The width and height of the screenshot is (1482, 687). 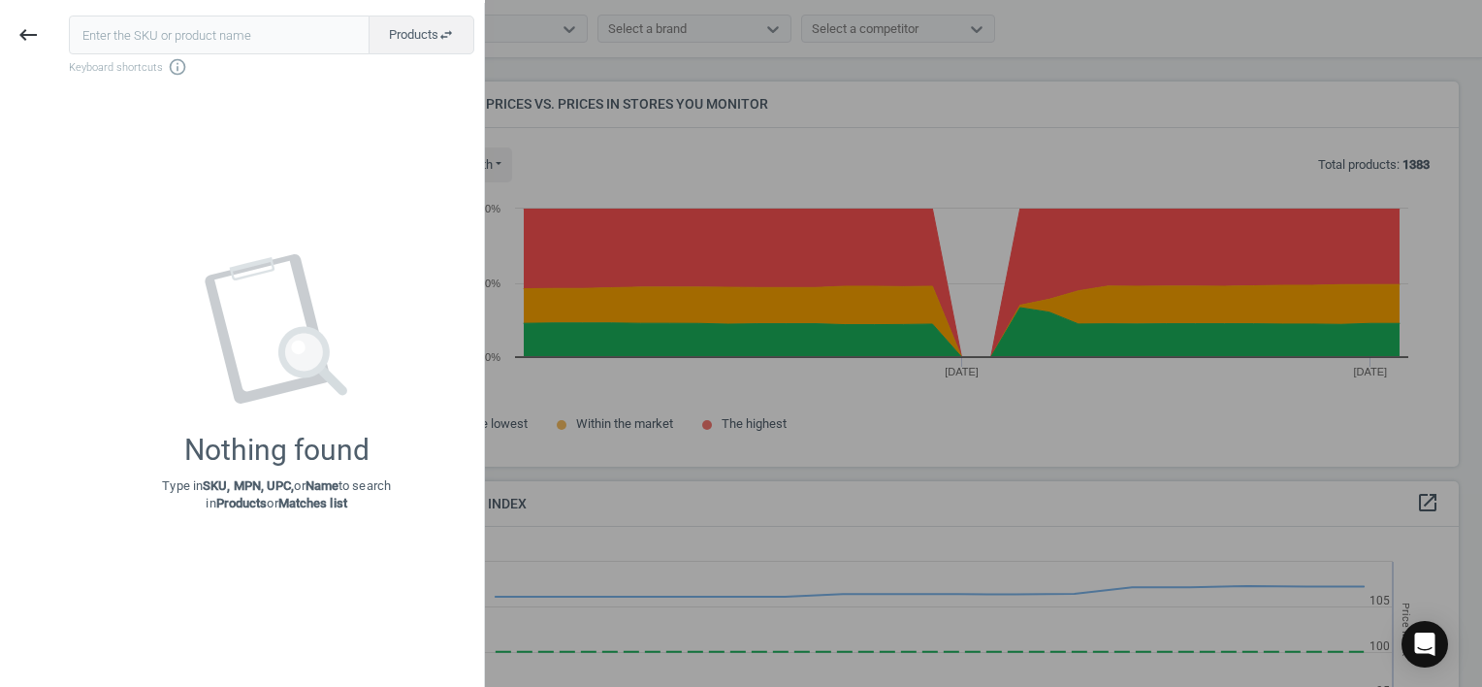 I want to click on strong: Products, so click(x=242, y=502).